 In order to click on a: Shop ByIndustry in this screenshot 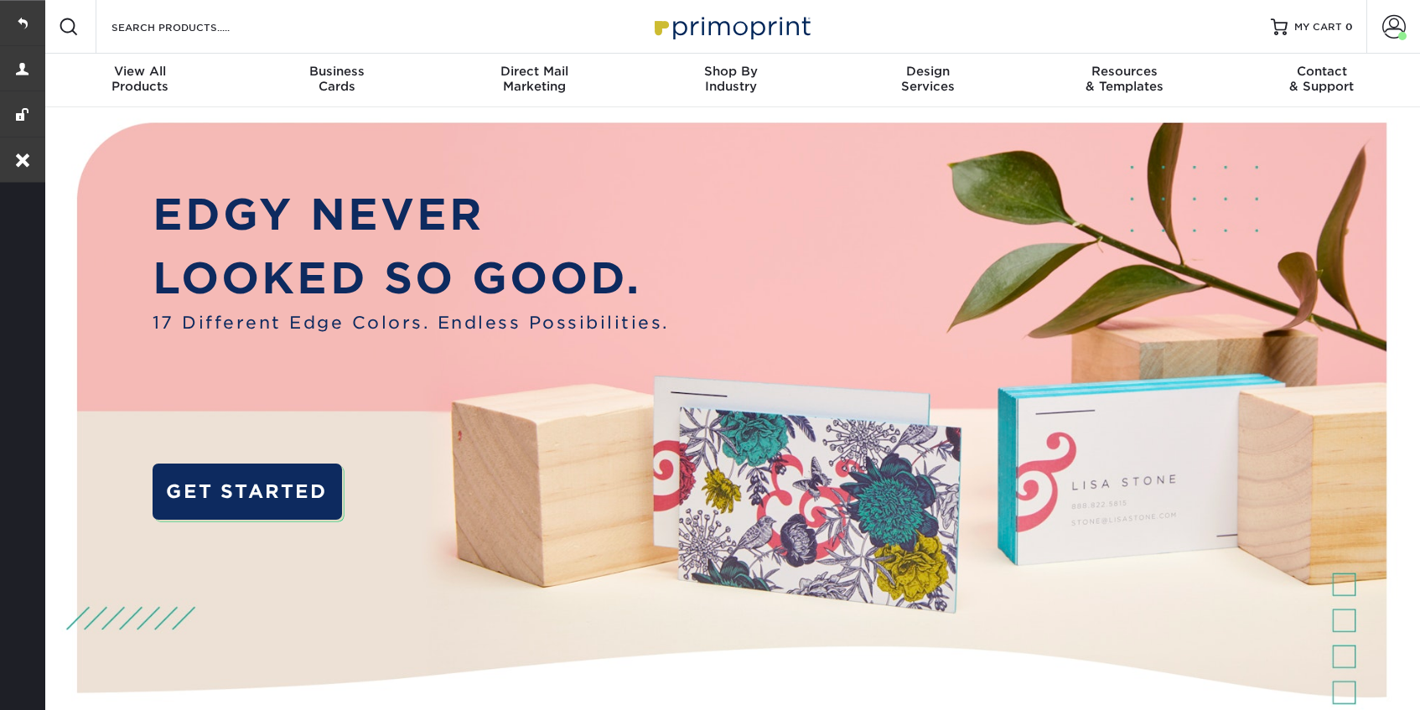, I will do `click(731, 80)`.